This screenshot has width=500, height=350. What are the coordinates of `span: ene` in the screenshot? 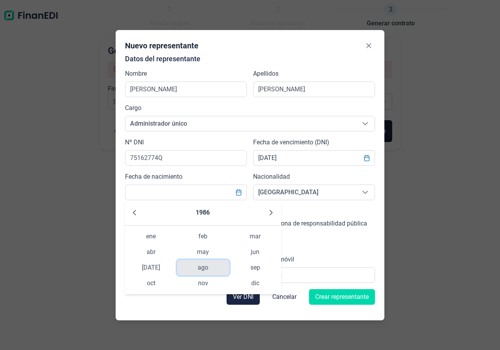 It's located at (151, 237).